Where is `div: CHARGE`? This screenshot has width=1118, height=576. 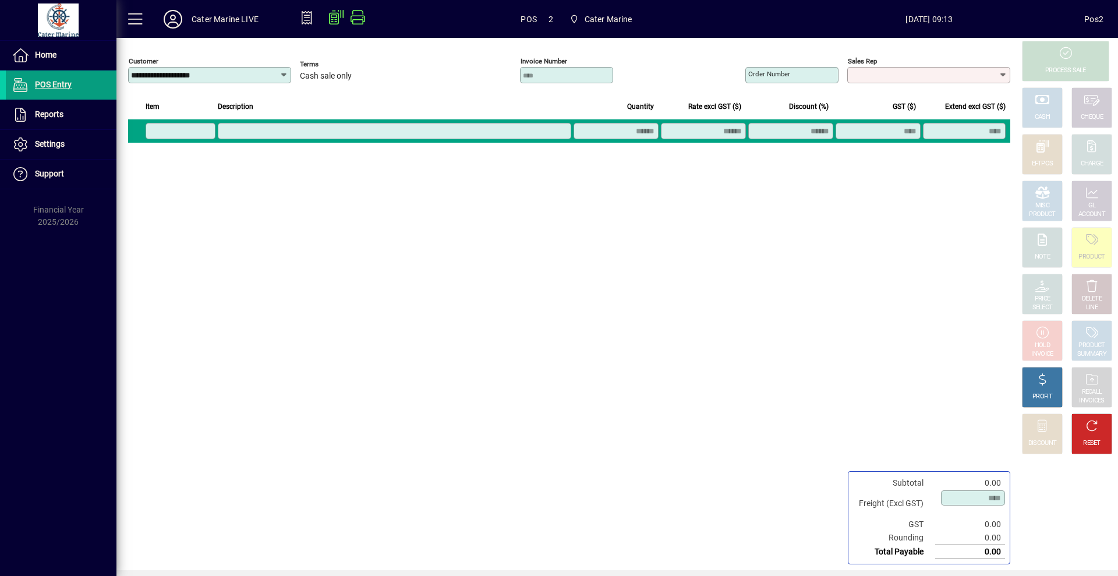 div: CHARGE is located at coordinates (1092, 164).